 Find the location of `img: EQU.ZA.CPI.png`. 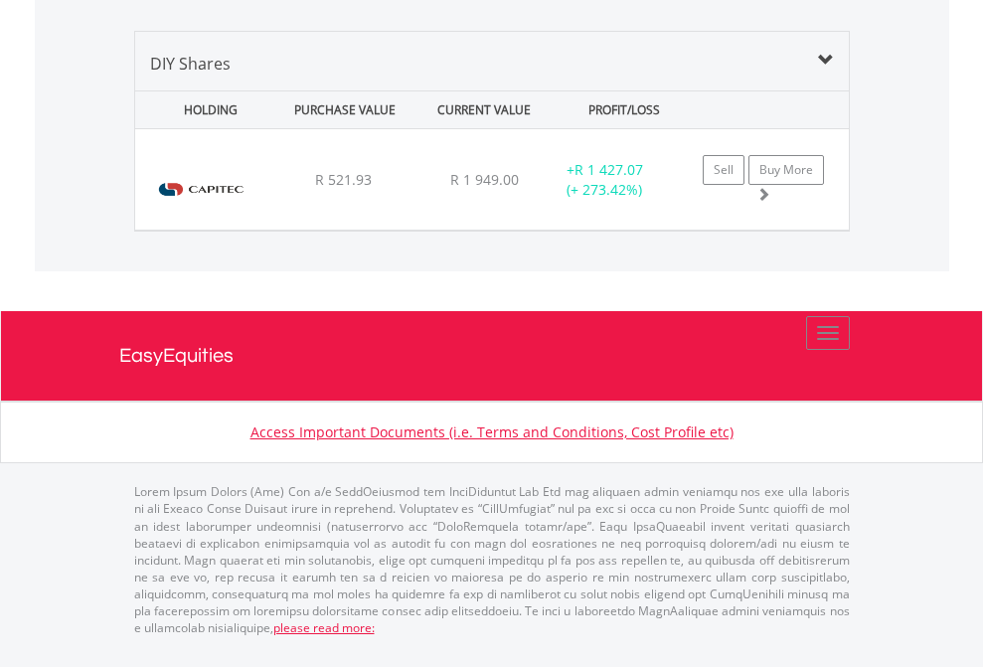

img: EQU.ZA.CPI.png is located at coordinates (201, 189).